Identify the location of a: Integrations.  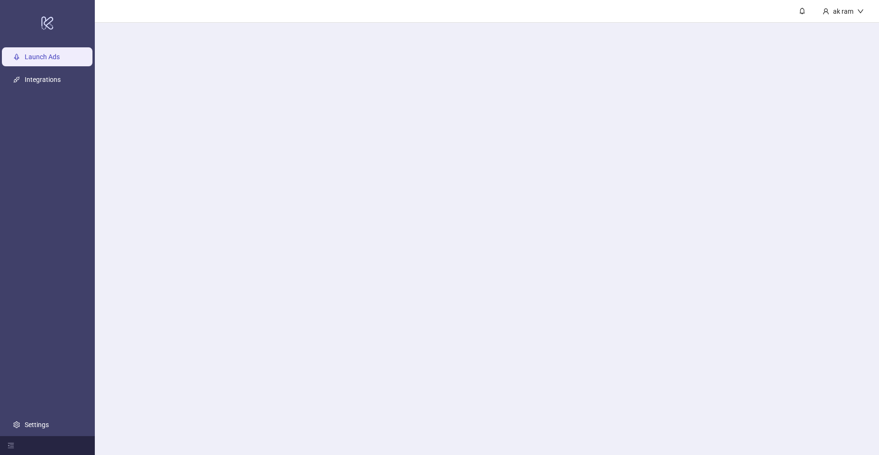
(43, 80).